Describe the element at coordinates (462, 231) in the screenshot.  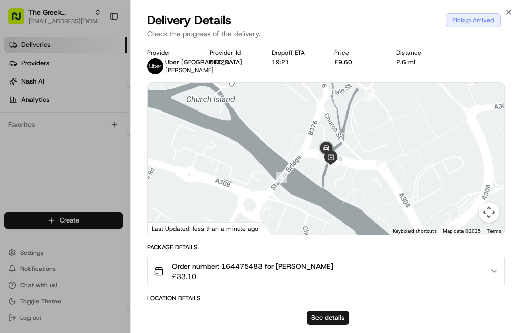
I see `span: Map data ©2025` at that location.